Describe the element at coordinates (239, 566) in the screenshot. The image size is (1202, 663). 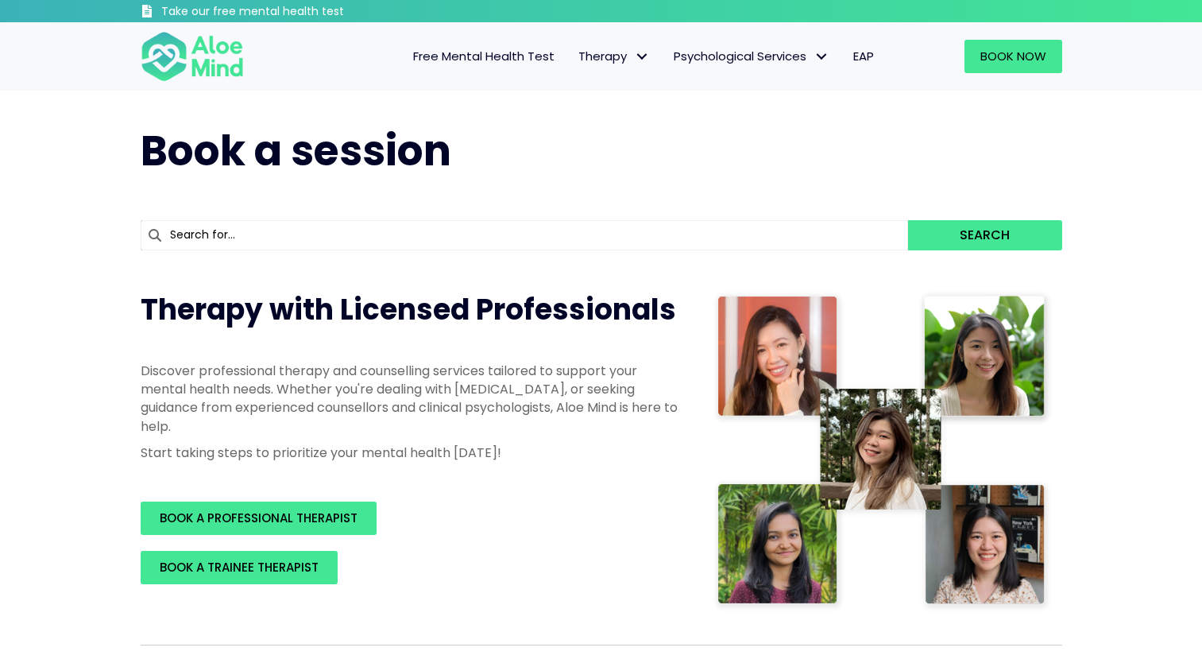
I see `span: BOOK A TRAINEE THERAPIST` at that location.